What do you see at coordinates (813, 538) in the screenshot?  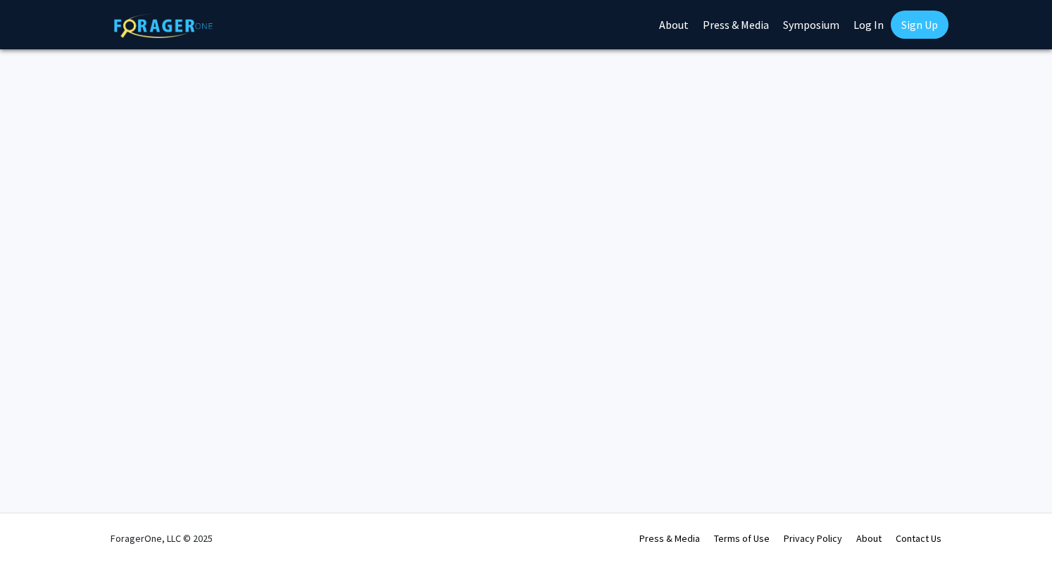 I see `a: Privacy Policy` at bounding box center [813, 538].